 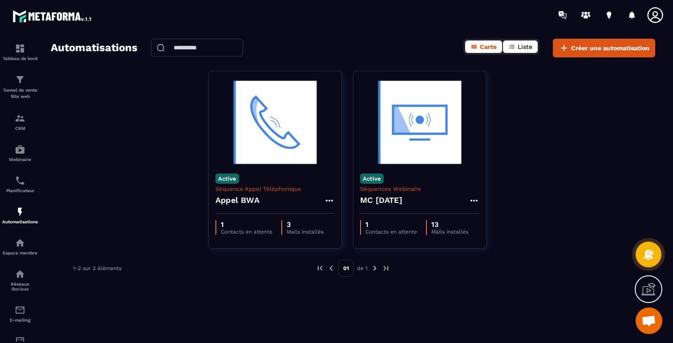 What do you see at coordinates (604, 48) in the screenshot?
I see `button: Créer une automatisation` at bounding box center [604, 48].